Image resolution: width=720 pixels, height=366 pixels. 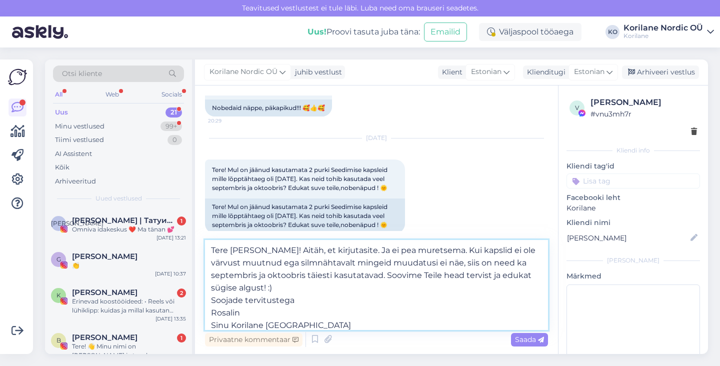 What do you see at coordinates (633, 181) in the screenshot?
I see `input: Lisa tag` at bounding box center [633, 181].